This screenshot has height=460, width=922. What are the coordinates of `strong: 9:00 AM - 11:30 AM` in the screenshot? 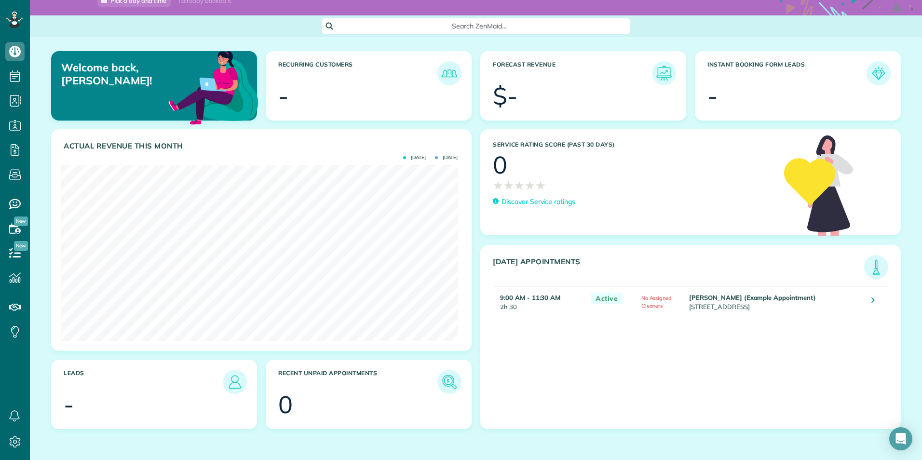 It's located at (530, 298).